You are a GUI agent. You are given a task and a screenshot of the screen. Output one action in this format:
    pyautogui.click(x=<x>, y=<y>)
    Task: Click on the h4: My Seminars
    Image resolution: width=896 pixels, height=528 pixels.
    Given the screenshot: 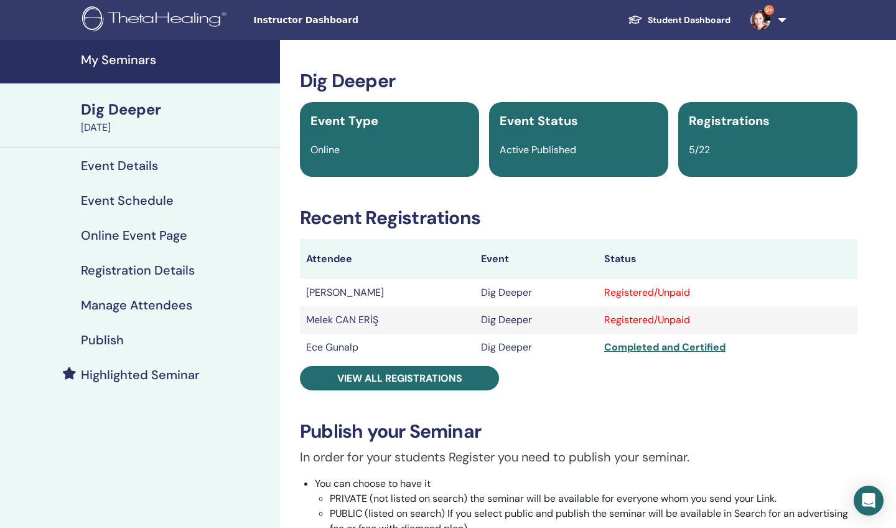 What is the action you would take?
    pyautogui.click(x=177, y=60)
    